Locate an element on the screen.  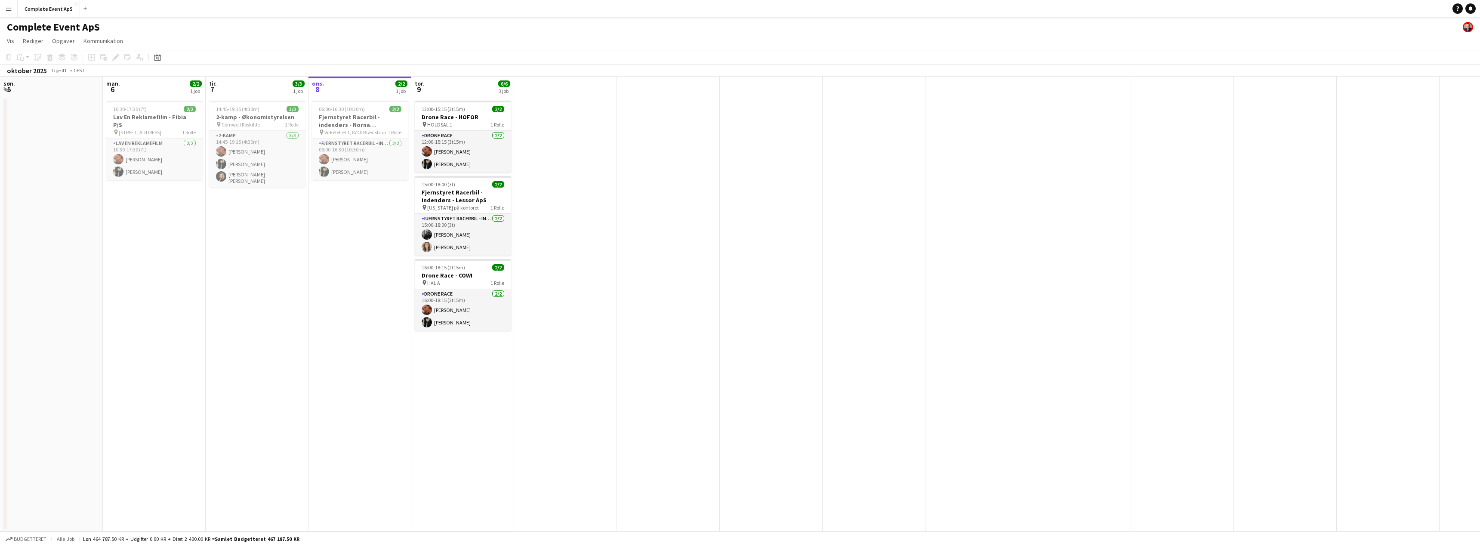
h3: 2-kamp - Økonomistyrelsen is located at coordinates (257, 117).